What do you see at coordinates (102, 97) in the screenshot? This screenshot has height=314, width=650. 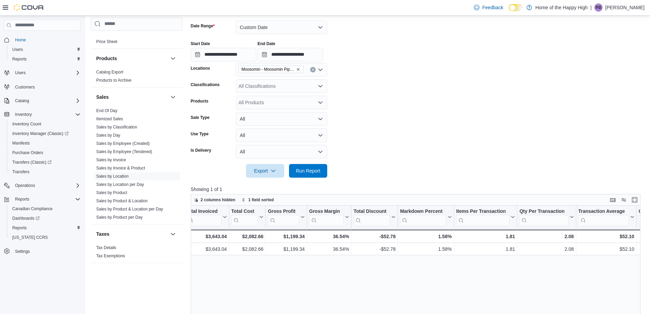 I see `h3: Sales` at bounding box center [102, 97].